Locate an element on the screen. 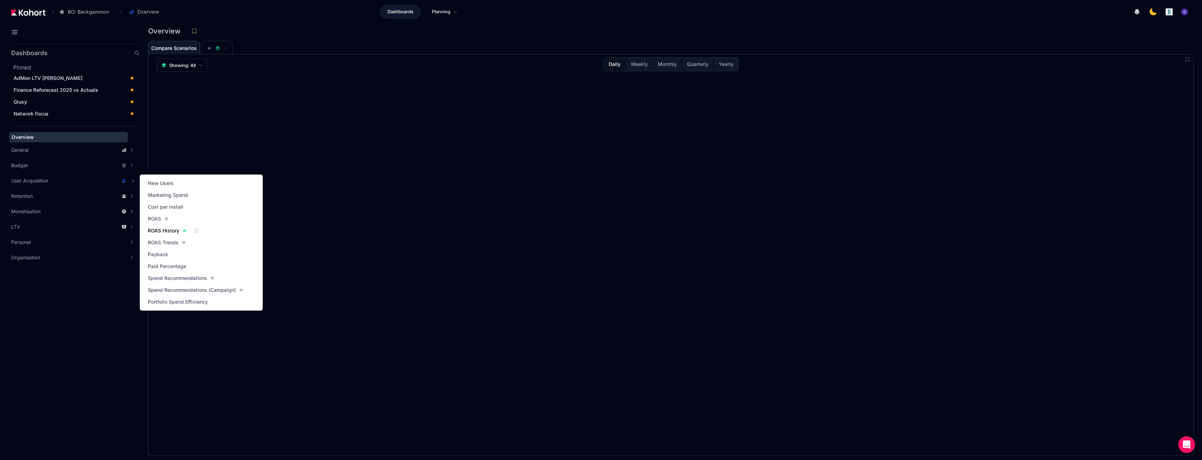 The height and width of the screenshot is (460, 1202). span: Yearly is located at coordinates (726, 64).